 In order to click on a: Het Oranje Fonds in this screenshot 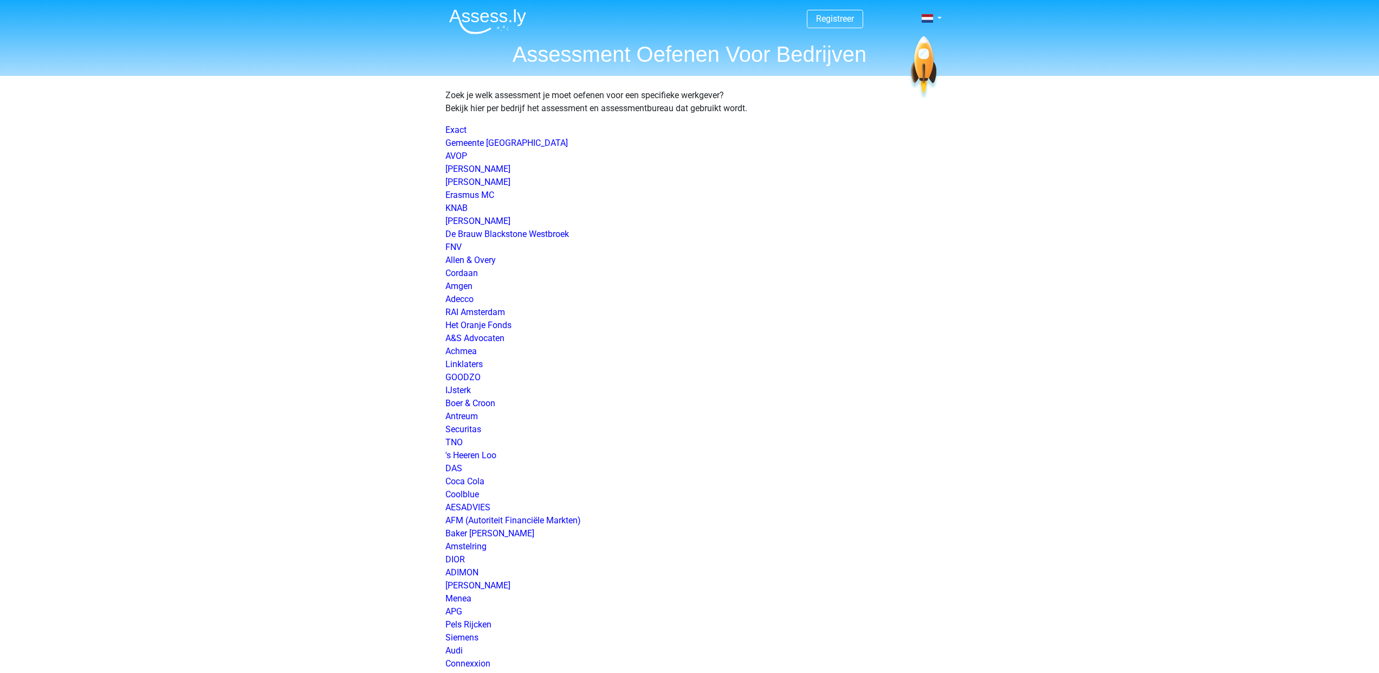, I will do `click(479, 325)`.